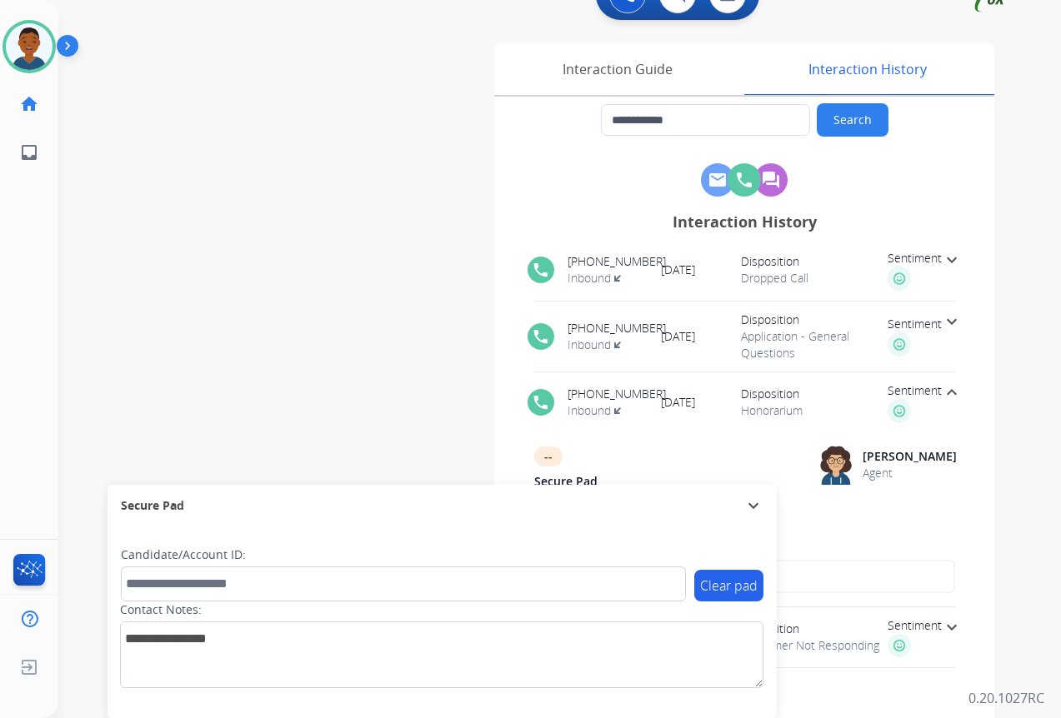 This screenshot has height=718, width=1061. Describe the element at coordinates (161, 610) in the screenshot. I see `label: Contact Notes:` at that location.